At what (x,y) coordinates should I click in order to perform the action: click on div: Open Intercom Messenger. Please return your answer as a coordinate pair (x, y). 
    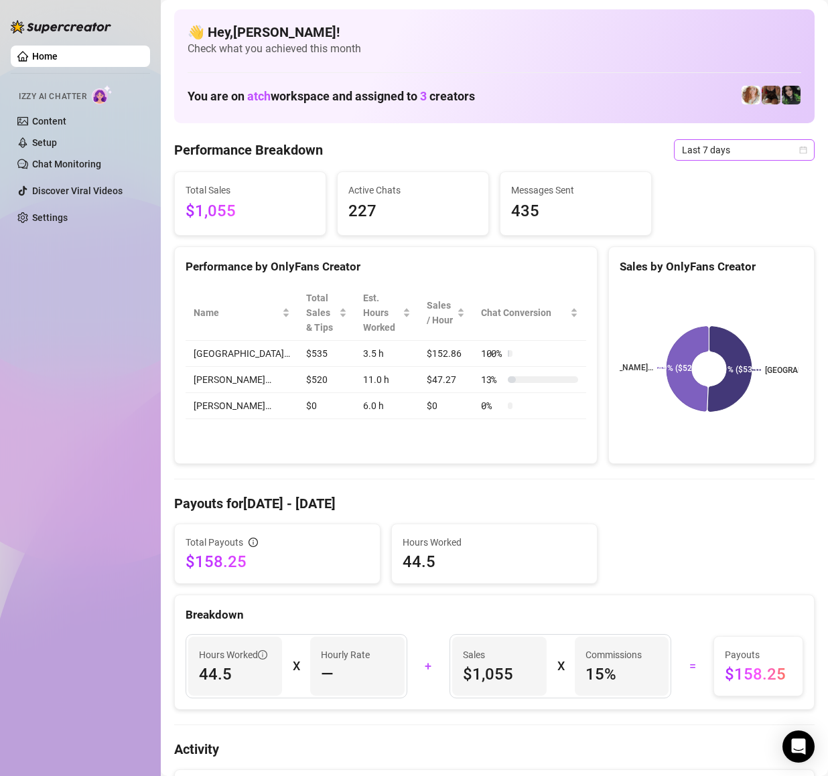
    Looking at the image, I should click on (798, 747).